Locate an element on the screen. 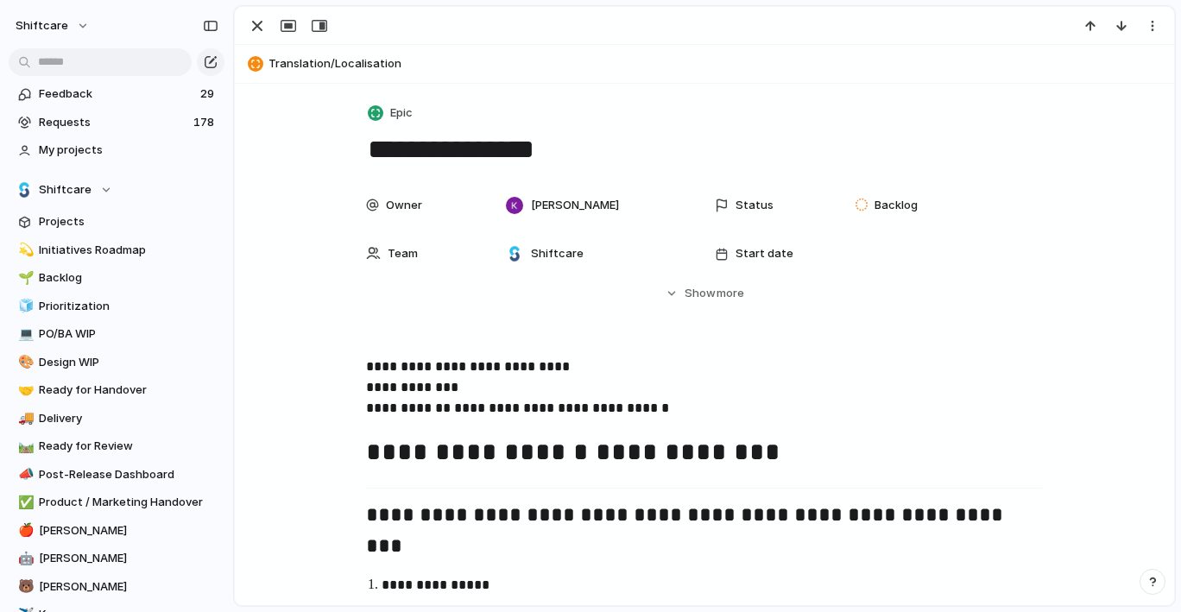 The width and height of the screenshot is (1181, 612). span: Post-Release Dashboard is located at coordinates (129, 475).